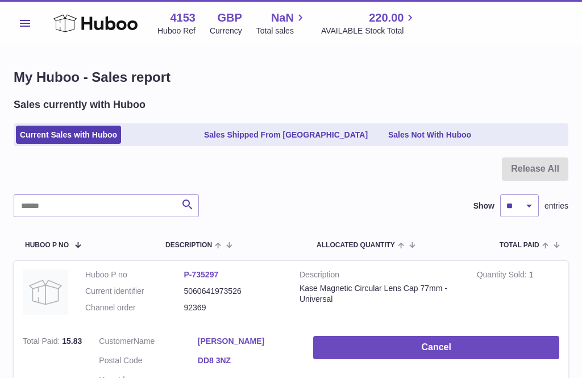 Image resolution: width=582 pixels, height=378 pixels. I want to click on dd: 92369, so click(234, 308).